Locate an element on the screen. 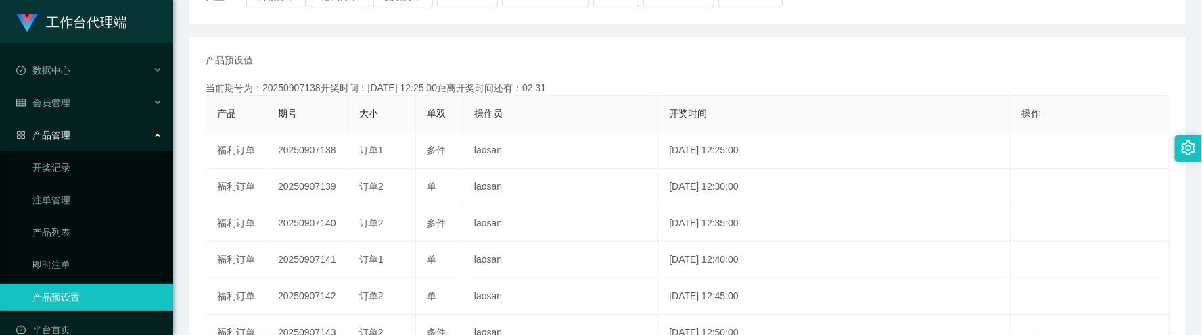 The width and height of the screenshot is (1202, 335). a: 产品预设置 is located at coordinates (97, 298).